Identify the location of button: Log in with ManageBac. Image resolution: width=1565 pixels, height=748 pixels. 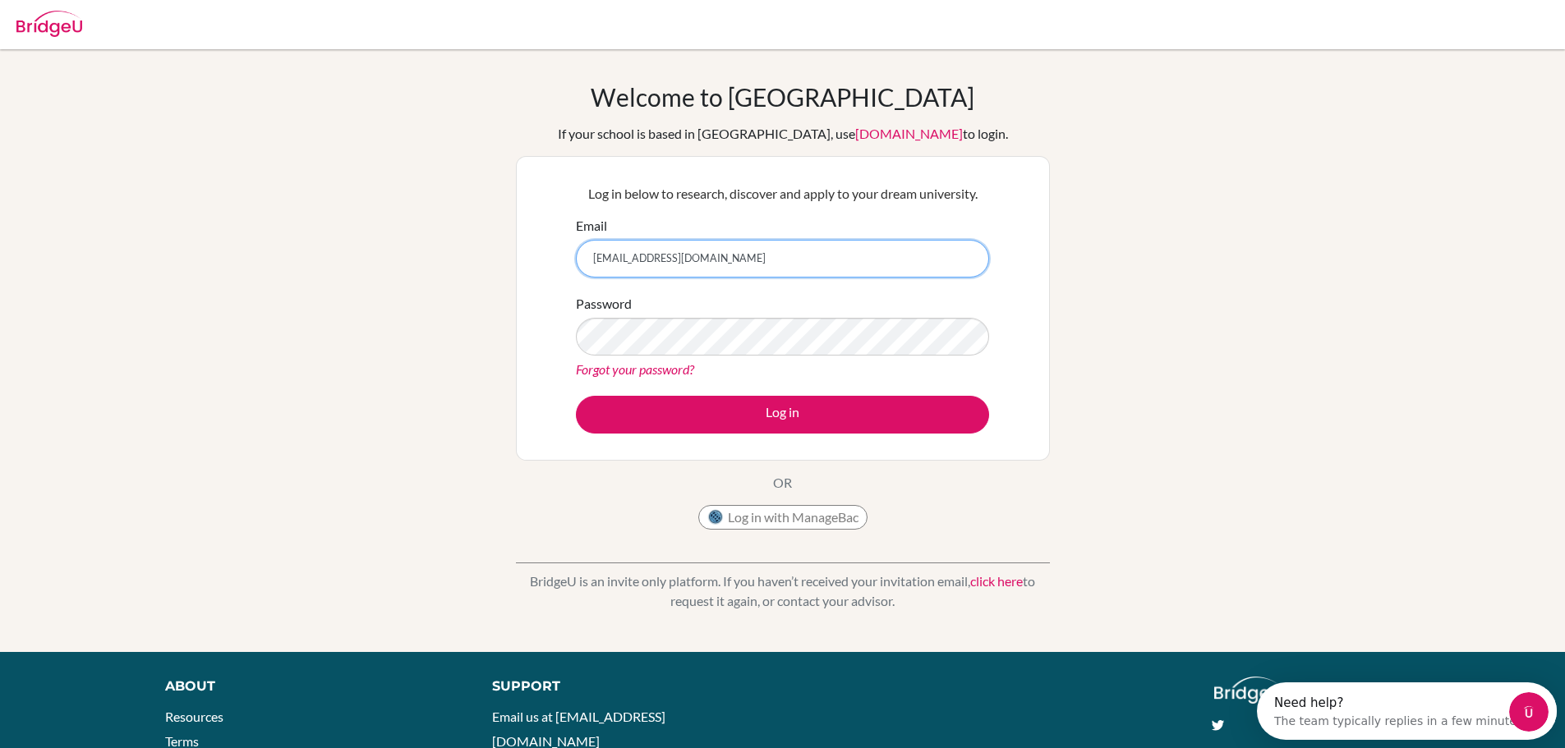
(783, 517).